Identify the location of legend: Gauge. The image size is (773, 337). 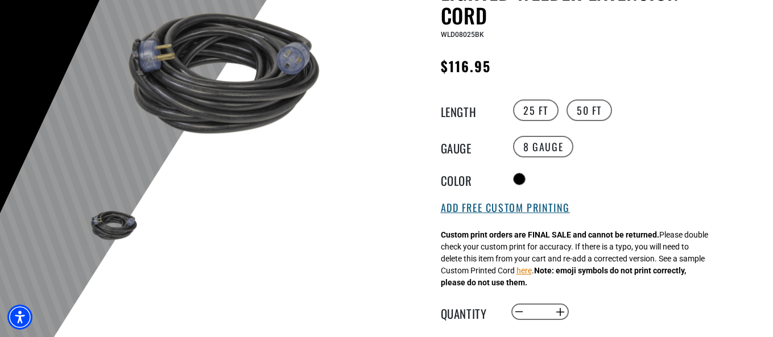
(469, 147).